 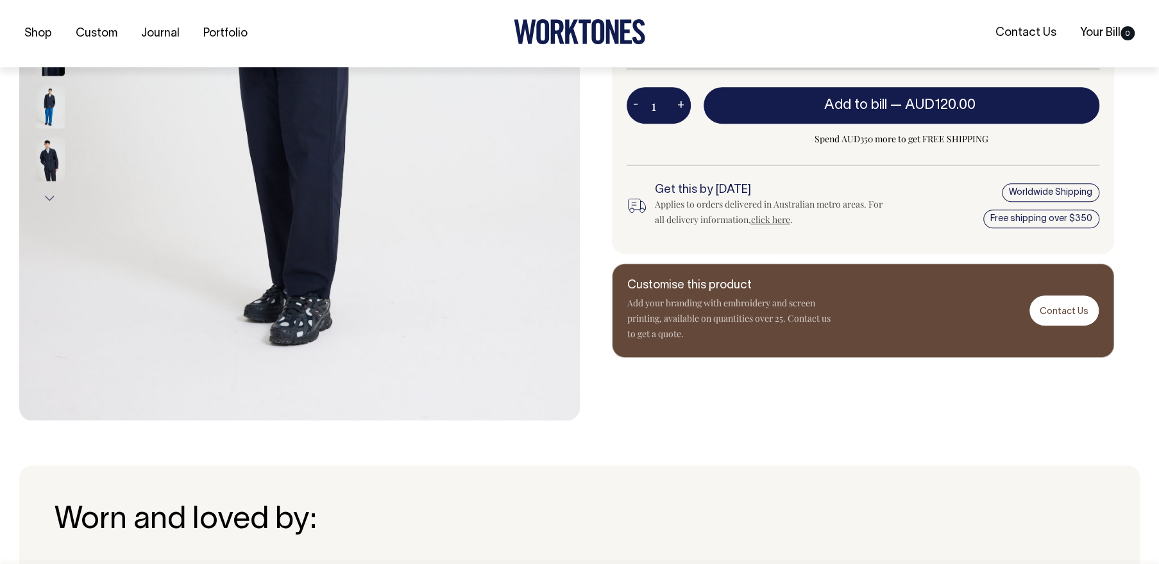 I want to click on span: Add to bill, so click(x=856, y=105).